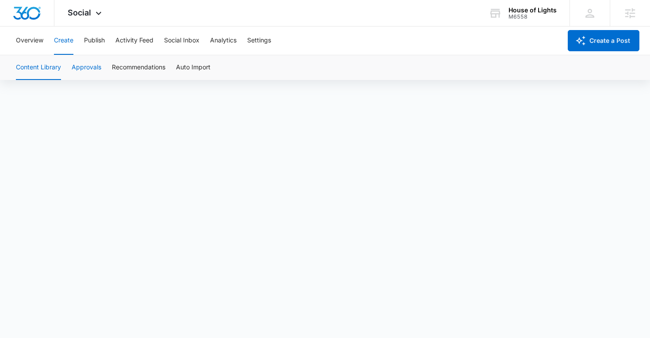  What do you see at coordinates (94, 41) in the screenshot?
I see `button: Publish` at bounding box center [94, 41].